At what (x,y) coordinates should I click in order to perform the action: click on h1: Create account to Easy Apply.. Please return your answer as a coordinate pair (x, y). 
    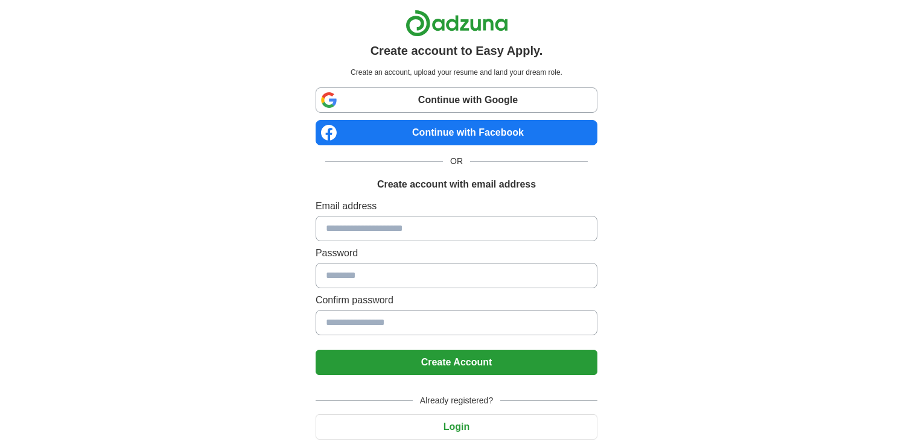
    Looking at the image, I should click on (457, 51).